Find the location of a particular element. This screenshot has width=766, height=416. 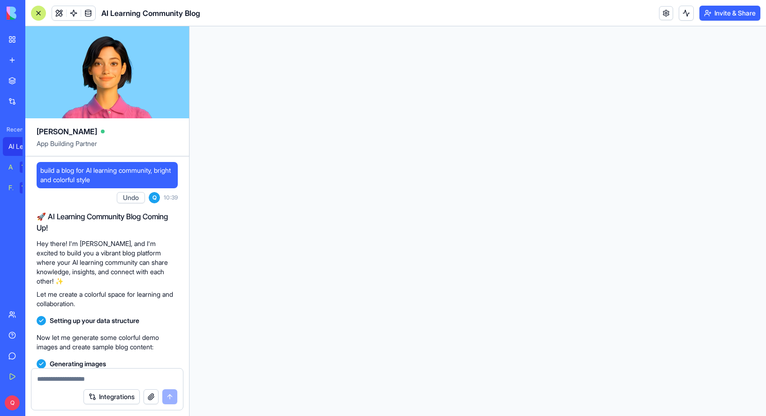

div: Feedback Form is located at coordinates (11, 188).